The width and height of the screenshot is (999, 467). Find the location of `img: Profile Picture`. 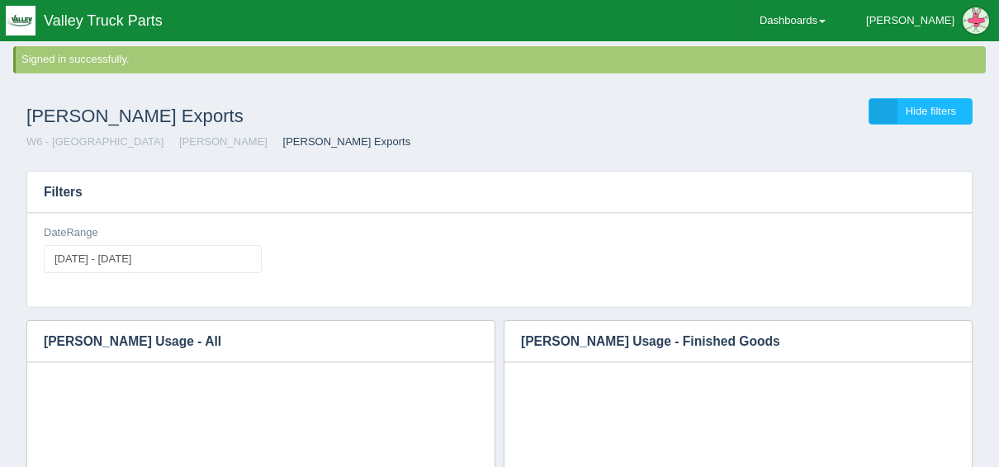

img: Profile Picture is located at coordinates (976, 21).